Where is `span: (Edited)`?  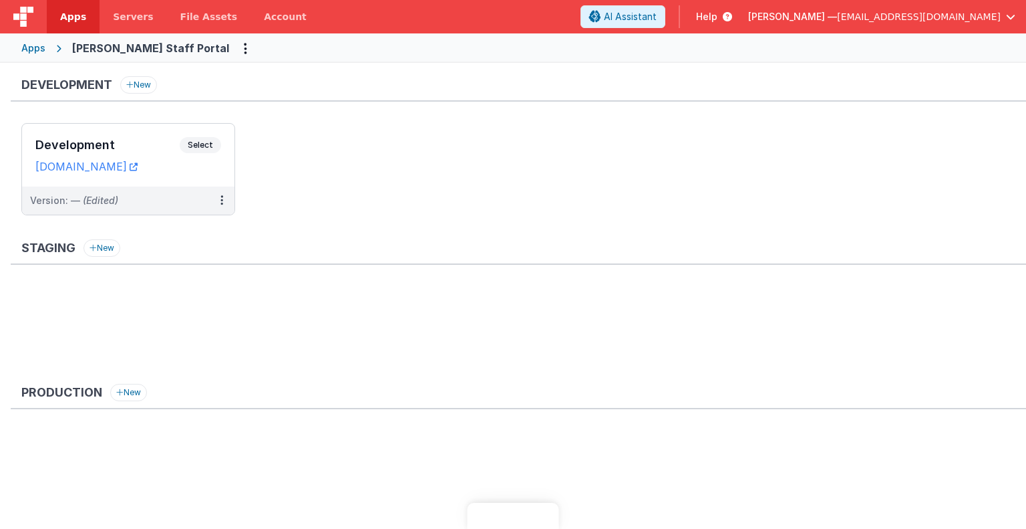 span: (Edited) is located at coordinates (100, 200).